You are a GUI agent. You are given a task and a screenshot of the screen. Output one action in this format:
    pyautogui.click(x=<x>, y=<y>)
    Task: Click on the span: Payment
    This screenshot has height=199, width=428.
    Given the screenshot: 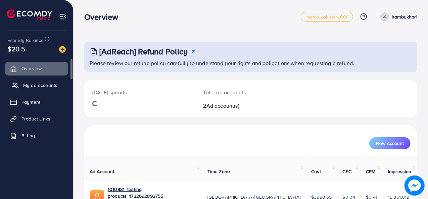 What is the action you would take?
    pyautogui.click(x=31, y=102)
    